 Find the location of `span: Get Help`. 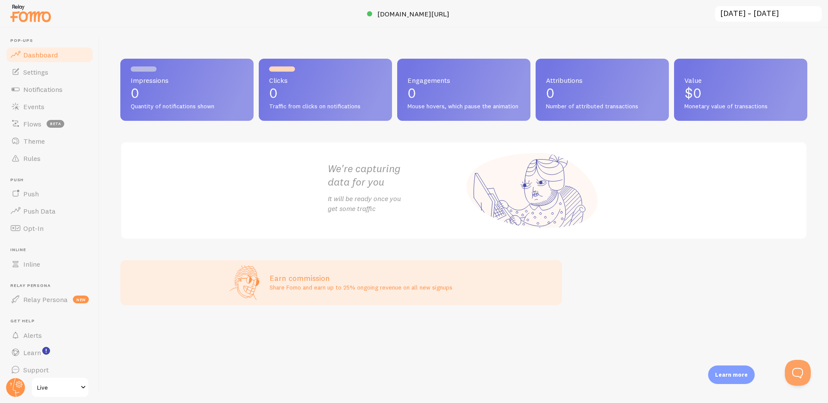

span: Get Help is located at coordinates (52, 321).